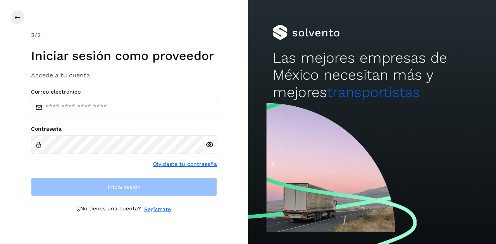  I want to click on div: /2, so click(124, 35).